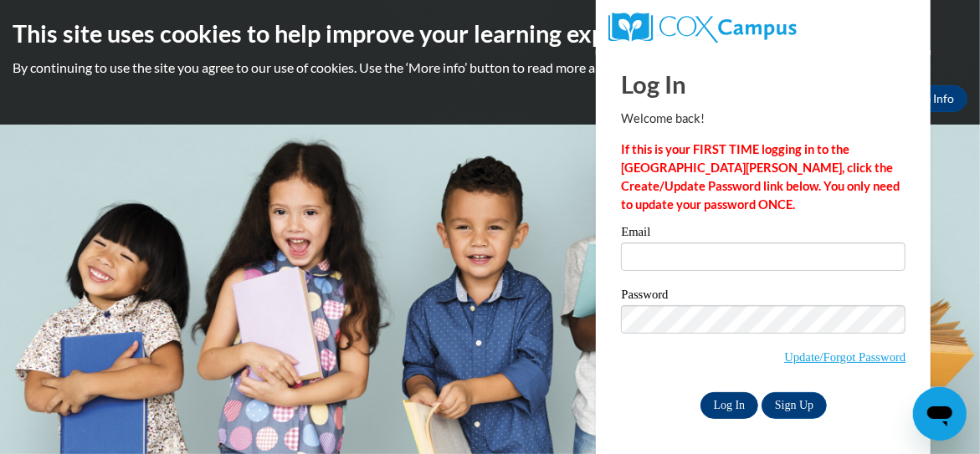 Image resolution: width=980 pixels, height=454 pixels. Describe the element at coordinates (763, 84) in the screenshot. I see `h1: Log In` at that location.